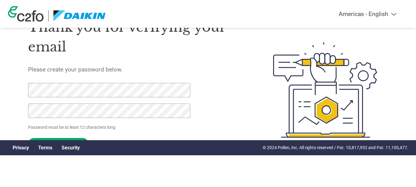 The width and height of the screenshot is (416, 187). What do you see at coordinates (45, 147) in the screenshot?
I see `a: Terms` at bounding box center [45, 147].